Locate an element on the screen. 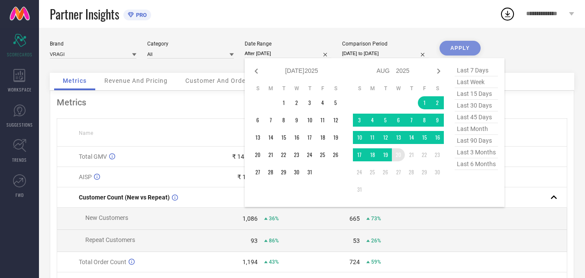 The width and height of the screenshot is (585, 278). span: Metrics is located at coordinates (74, 81).